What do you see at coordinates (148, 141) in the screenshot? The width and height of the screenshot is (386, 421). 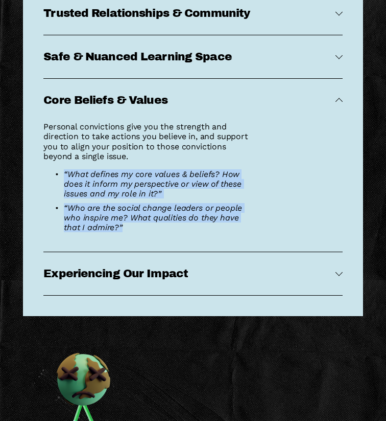 I see `p: Personal convictions give you the strength and direction to take actions you believe in, and supp...` at bounding box center [148, 141].